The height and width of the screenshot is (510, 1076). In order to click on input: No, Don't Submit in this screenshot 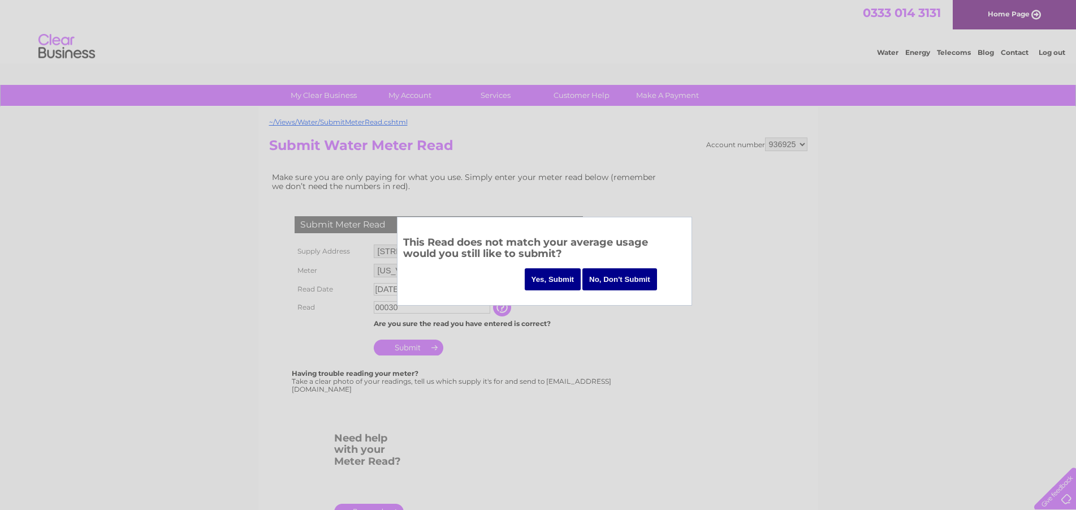, I will do `click(620, 279)`.